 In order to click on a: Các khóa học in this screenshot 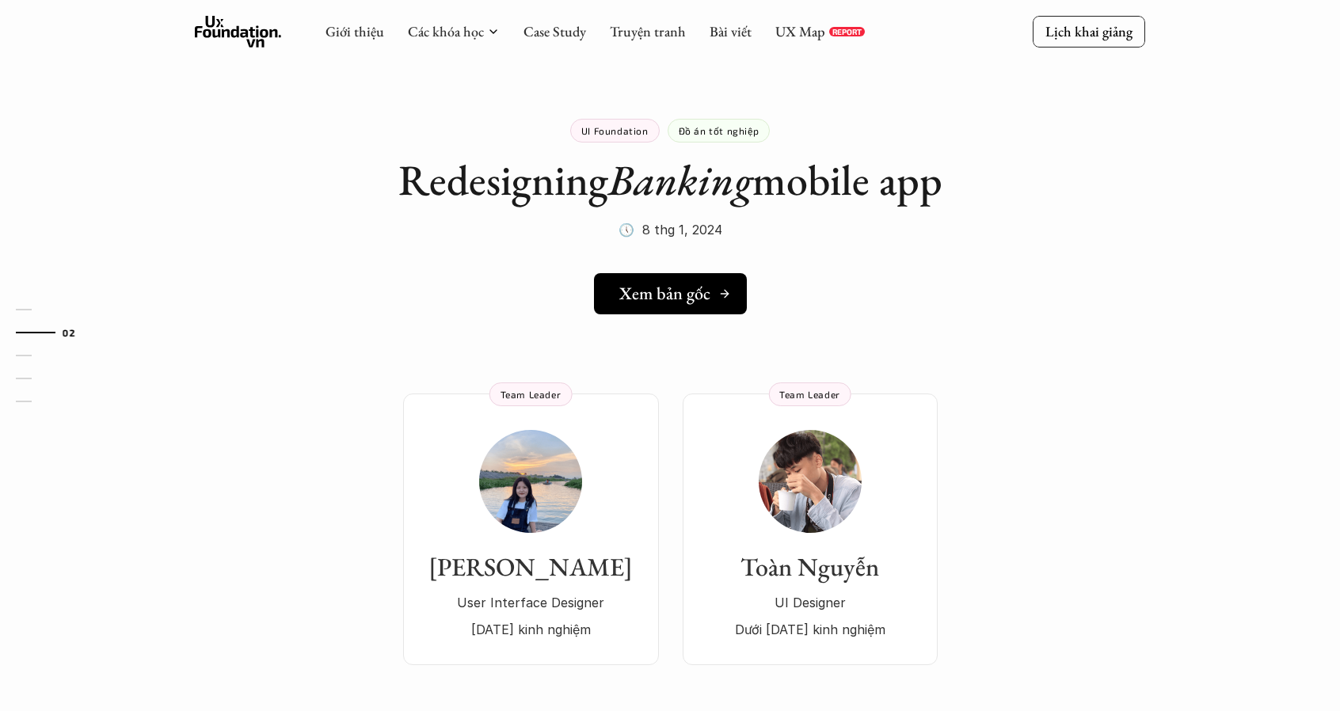, I will do `click(446, 31)`.